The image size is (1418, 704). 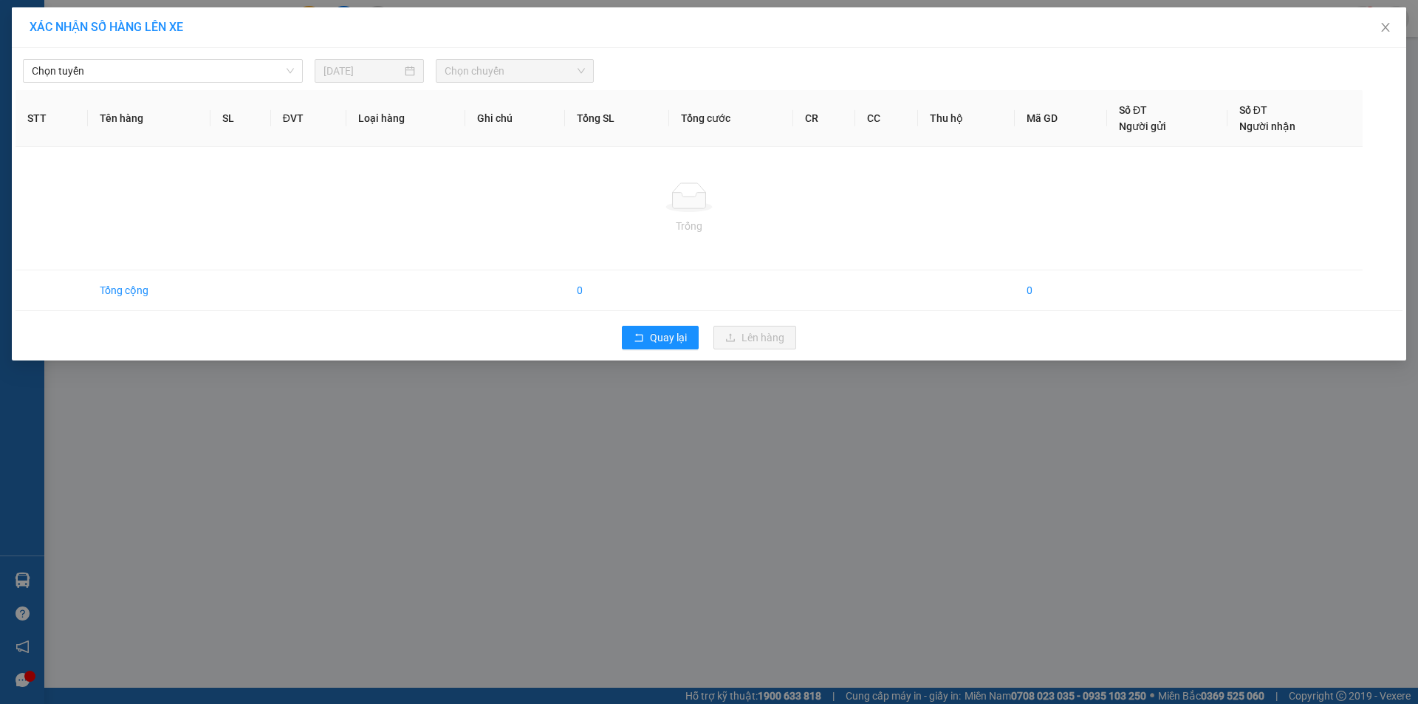 What do you see at coordinates (309, 118) in the screenshot?
I see `th: ĐVT` at bounding box center [309, 118].